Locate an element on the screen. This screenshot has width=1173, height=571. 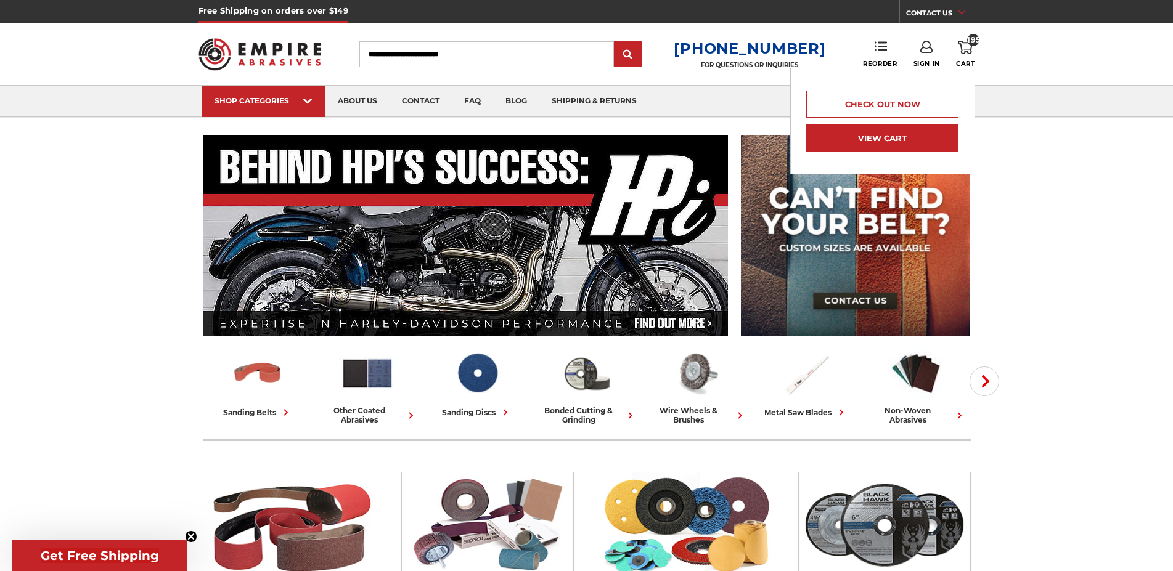
a: shipping & returns is located at coordinates (594, 101).